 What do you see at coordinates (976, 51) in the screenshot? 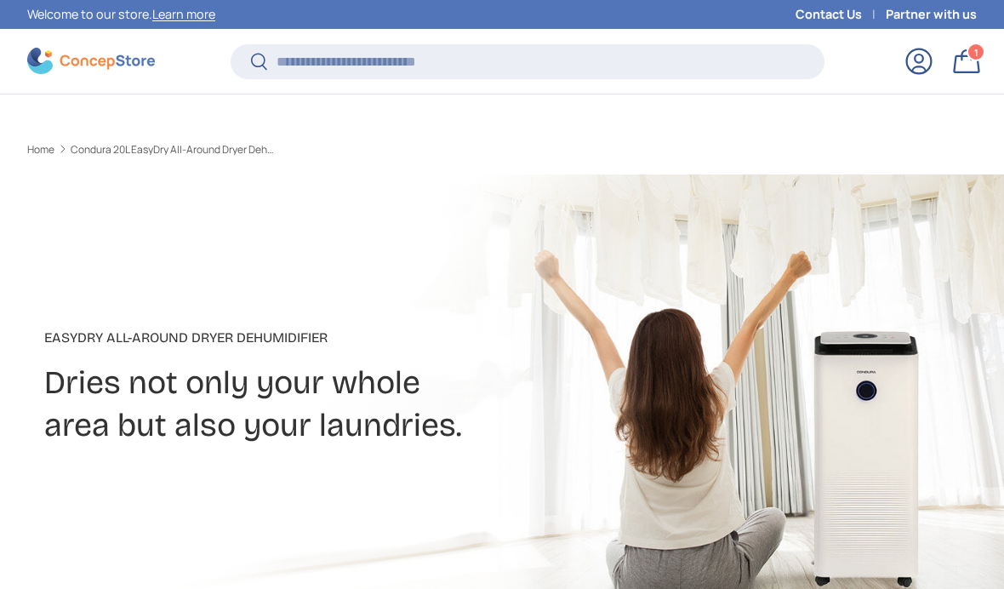
I see `span: 1` at bounding box center [976, 51].